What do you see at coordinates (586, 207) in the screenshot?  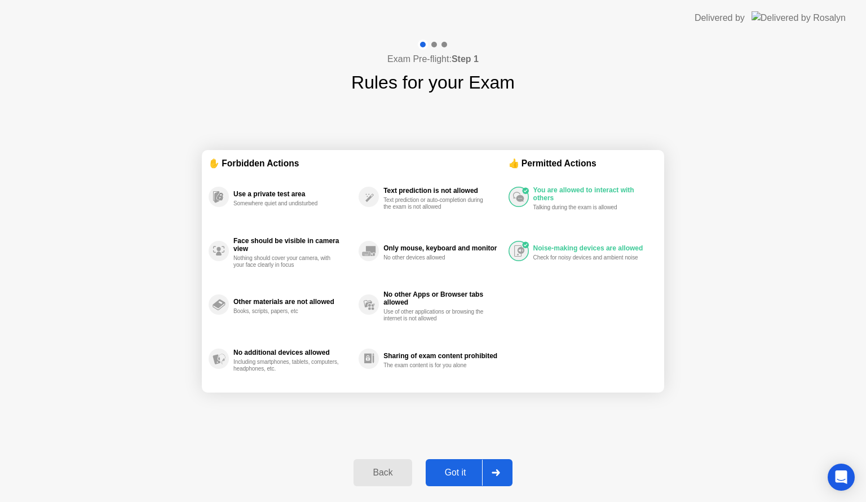 I see `div: Talking during the exam is allowed` at bounding box center [586, 207].